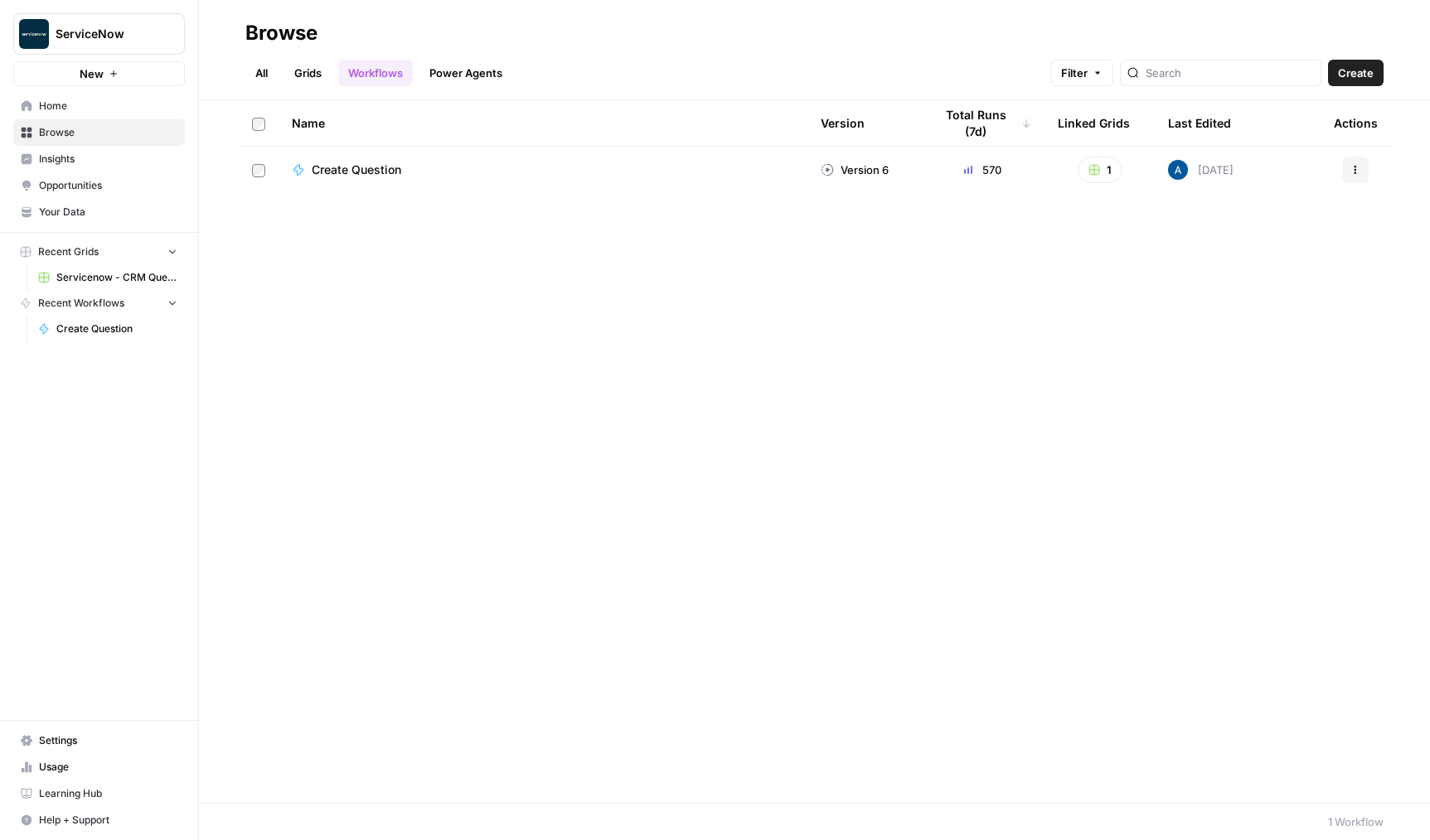  Describe the element at coordinates (105, 34) in the screenshot. I see `span: ServiceNow` at that location.